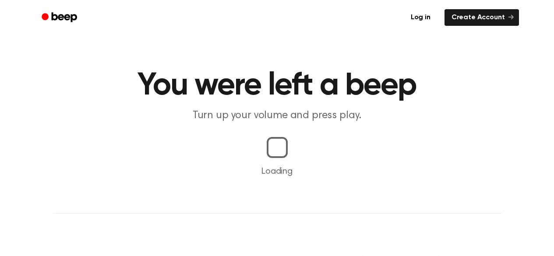 The height and width of the screenshot is (256, 554). I want to click on p: Turn up your volume and press play., so click(277, 116).